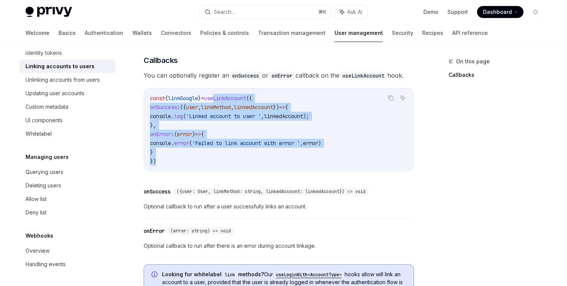  What do you see at coordinates (322, 12) in the screenshot?
I see `span: ⌘ K` at bounding box center [322, 12].